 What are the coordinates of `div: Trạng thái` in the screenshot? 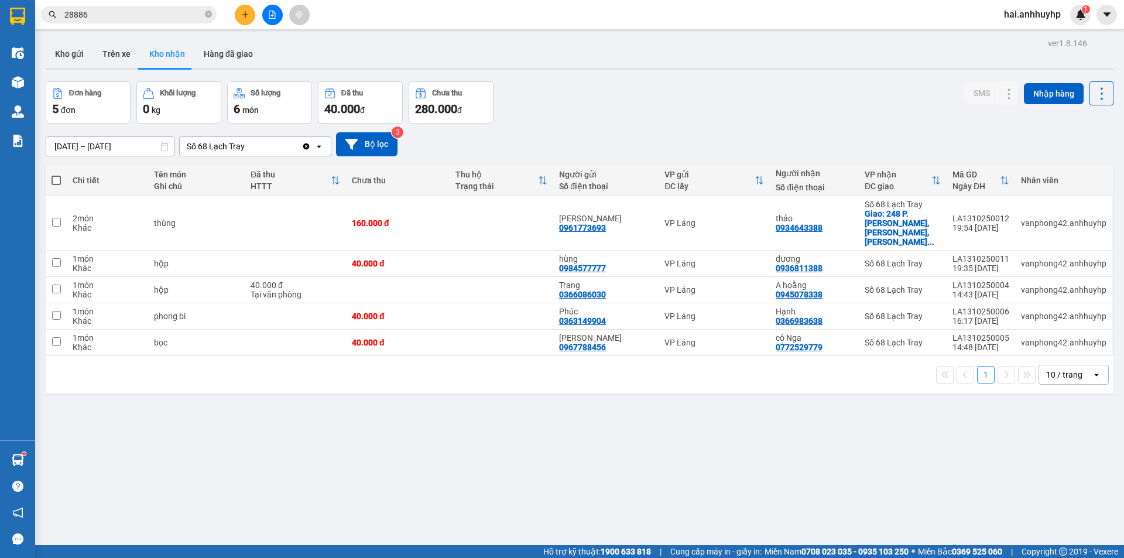 It's located at (496, 186).